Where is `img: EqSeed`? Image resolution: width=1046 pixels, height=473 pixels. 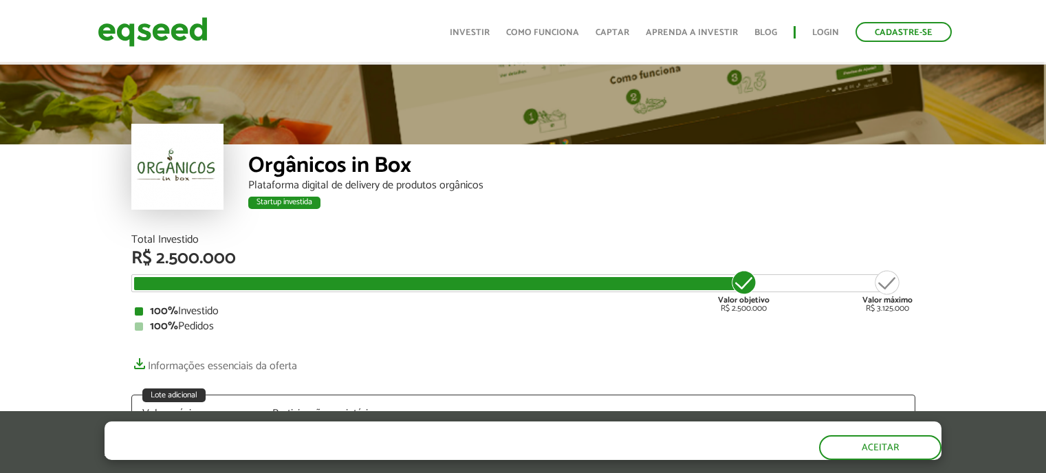 img: EqSeed is located at coordinates (153, 32).